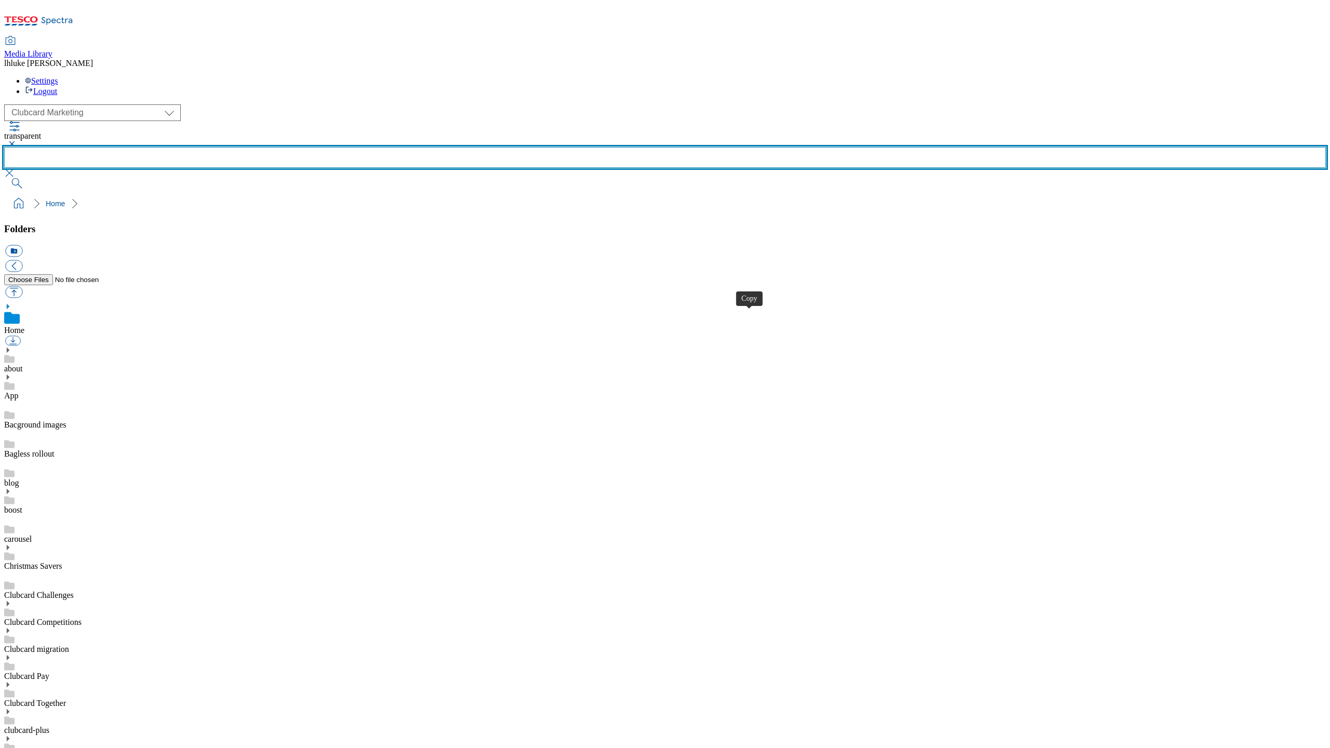 Image resolution: width=1330 pixels, height=748 pixels. What do you see at coordinates (665, 229) in the screenshot?
I see `h3: Folders` at bounding box center [665, 229].